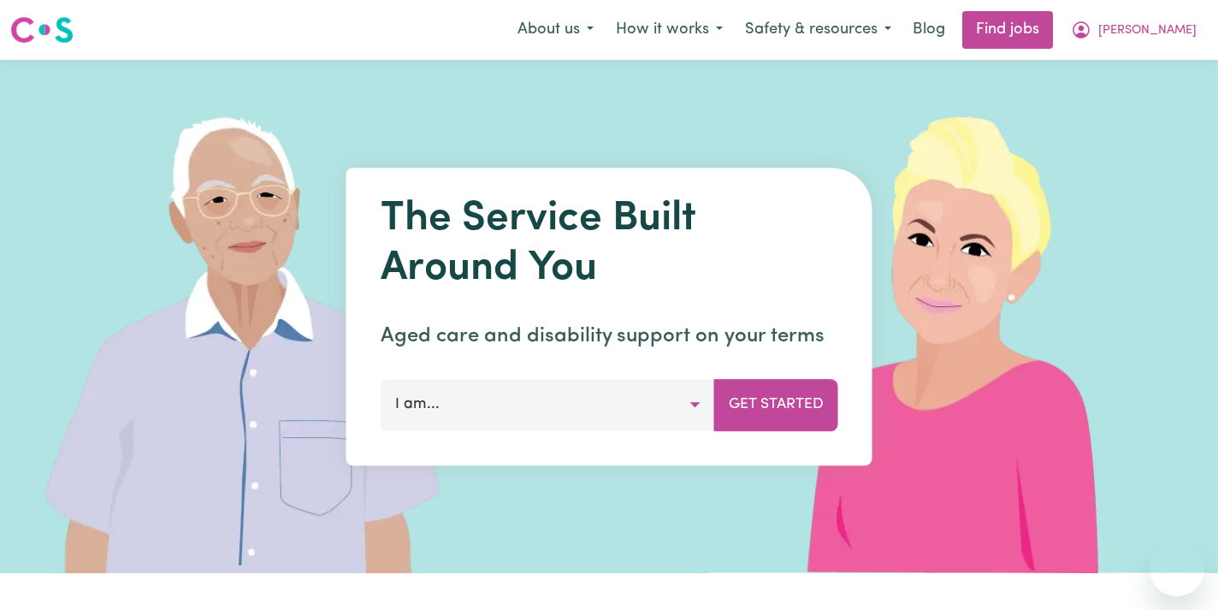 The image size is (1218, 610). What do you see at coordinates (547, 405) in the screenshot?
I see `button: I am...` at bounding box center [547, 405].